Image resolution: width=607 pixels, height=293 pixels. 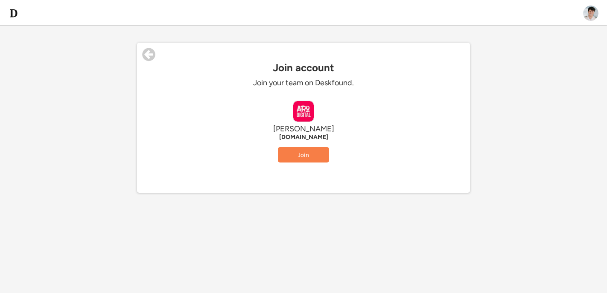 What do you see at coordinates (303, 111) in the screenshot?
I see `img: aro.digital` at bounding box center [303, 111].